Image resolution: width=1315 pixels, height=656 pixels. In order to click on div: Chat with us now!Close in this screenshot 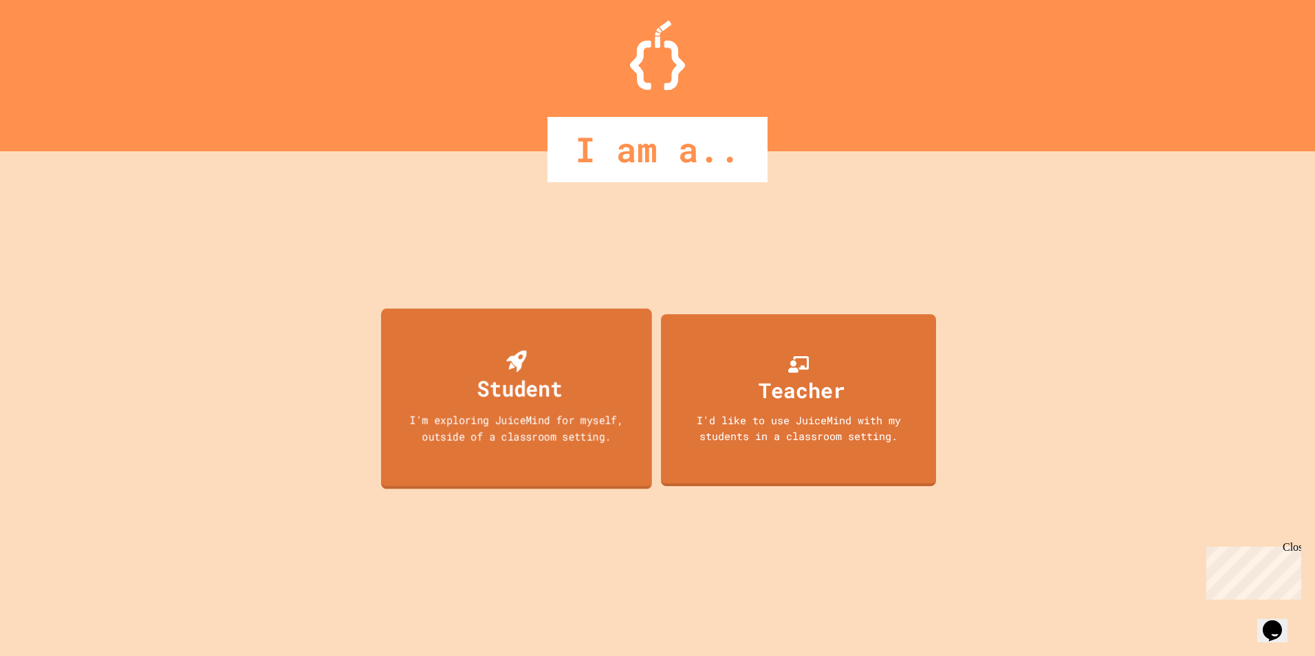, I will do `click(50, 46)`.